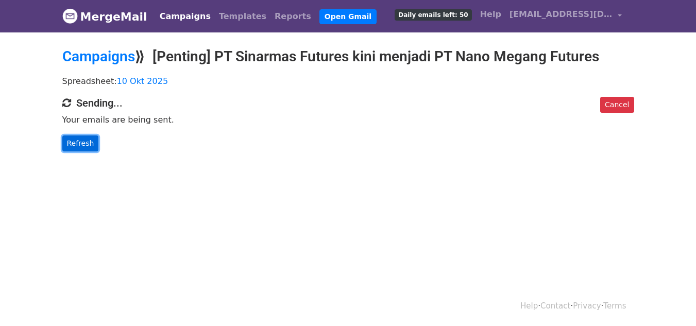 Image resolution: width=696 pixels, height=326 pixels. Describe the element at coordinates (587, 306) in the screenshot. I see `a: Privacy` at that location.